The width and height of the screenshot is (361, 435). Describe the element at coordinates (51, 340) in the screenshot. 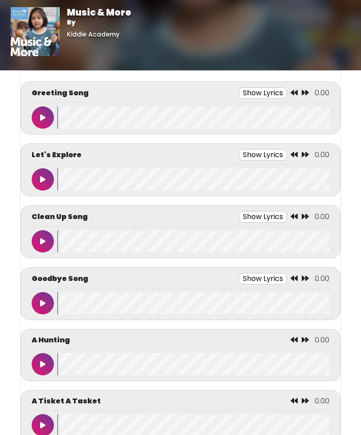

I see `p: A Hunting` at that location.